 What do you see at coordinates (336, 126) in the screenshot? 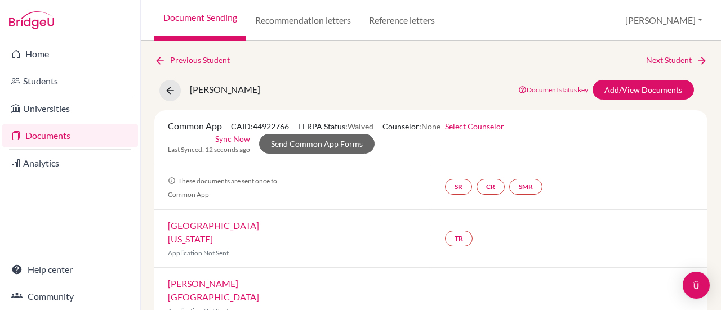
I see `span: FERPA Status:` at bounding box center [336, 126].